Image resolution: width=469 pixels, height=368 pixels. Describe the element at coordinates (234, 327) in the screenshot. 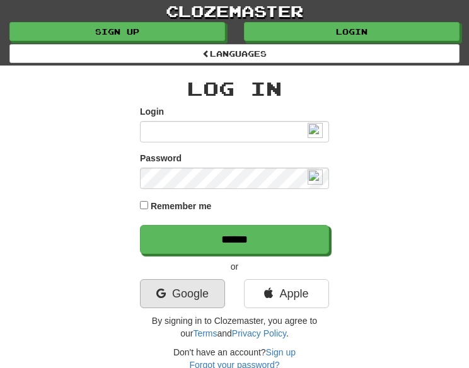

I see `p: By signing in to Clozemaster, you agree to our and .` at that location.